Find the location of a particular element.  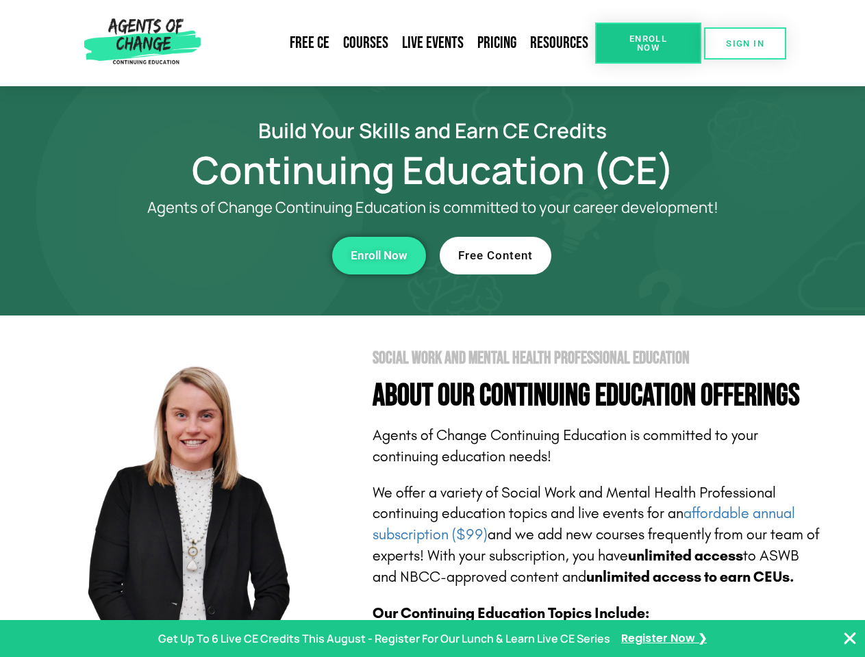

p: Agents of Change Continuing Education is committed to your career development! is located at coordinates (433, 207).